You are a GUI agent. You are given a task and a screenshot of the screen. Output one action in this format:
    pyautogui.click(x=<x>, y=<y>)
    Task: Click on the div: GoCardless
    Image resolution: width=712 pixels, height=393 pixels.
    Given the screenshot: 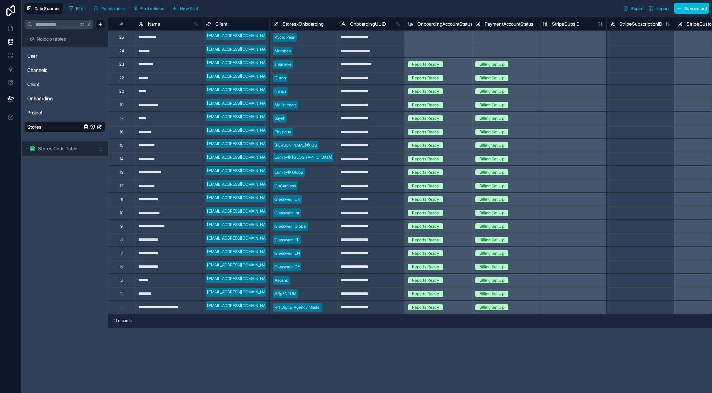 What is the action you would take?
    pyautogui.click(x=285, y=186)
    